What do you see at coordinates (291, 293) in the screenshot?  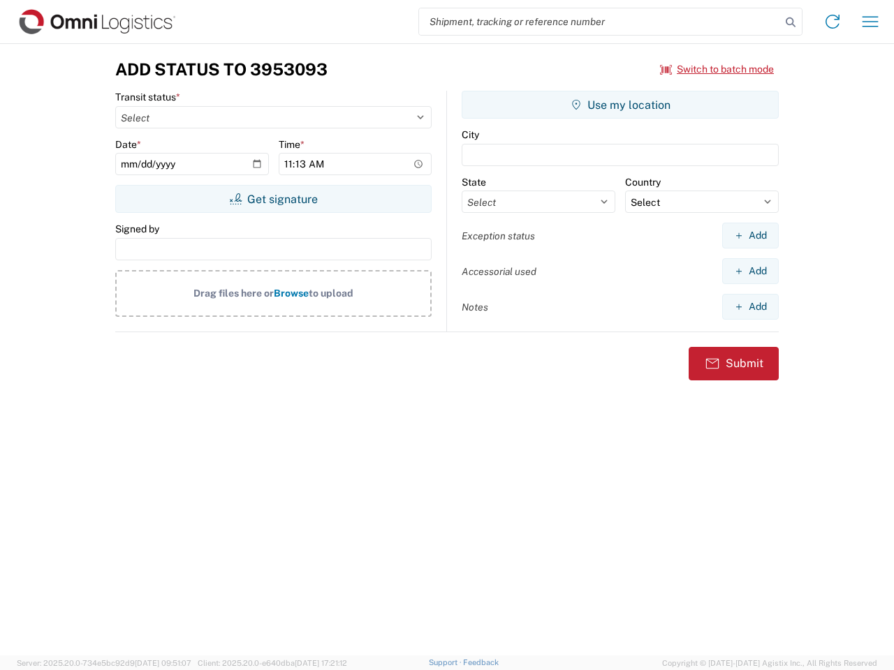 I see `span: Browse` at bounding box center [291, 293].